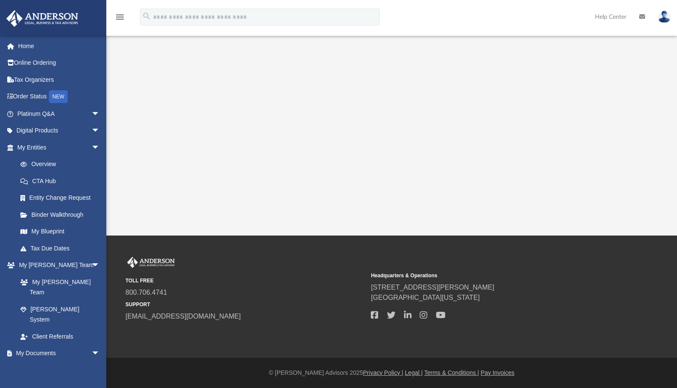 This screenshot has width=677, height=388. What do you see at coordinates (62, 181) in the screenshot?
I see `a: CTA Hub` at bounding box center [62, 181].